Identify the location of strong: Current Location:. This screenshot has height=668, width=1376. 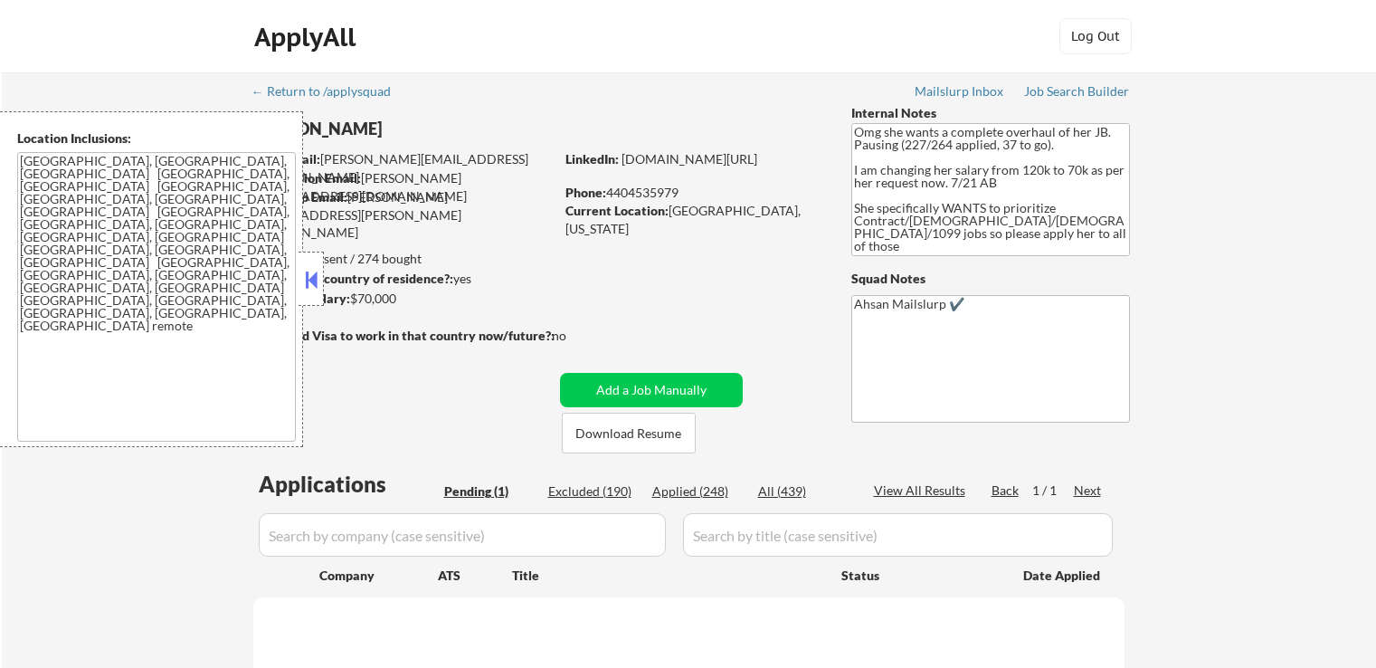
(617, 210).